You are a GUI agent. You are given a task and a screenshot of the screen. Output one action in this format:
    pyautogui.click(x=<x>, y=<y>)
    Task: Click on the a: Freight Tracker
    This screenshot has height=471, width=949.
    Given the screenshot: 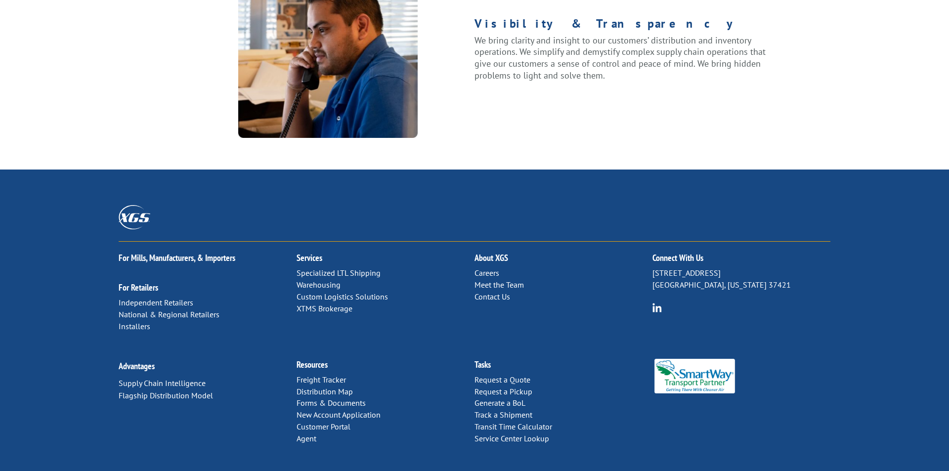 What is the action you would take?
    pyautogui.click(x=321, y=379)
    